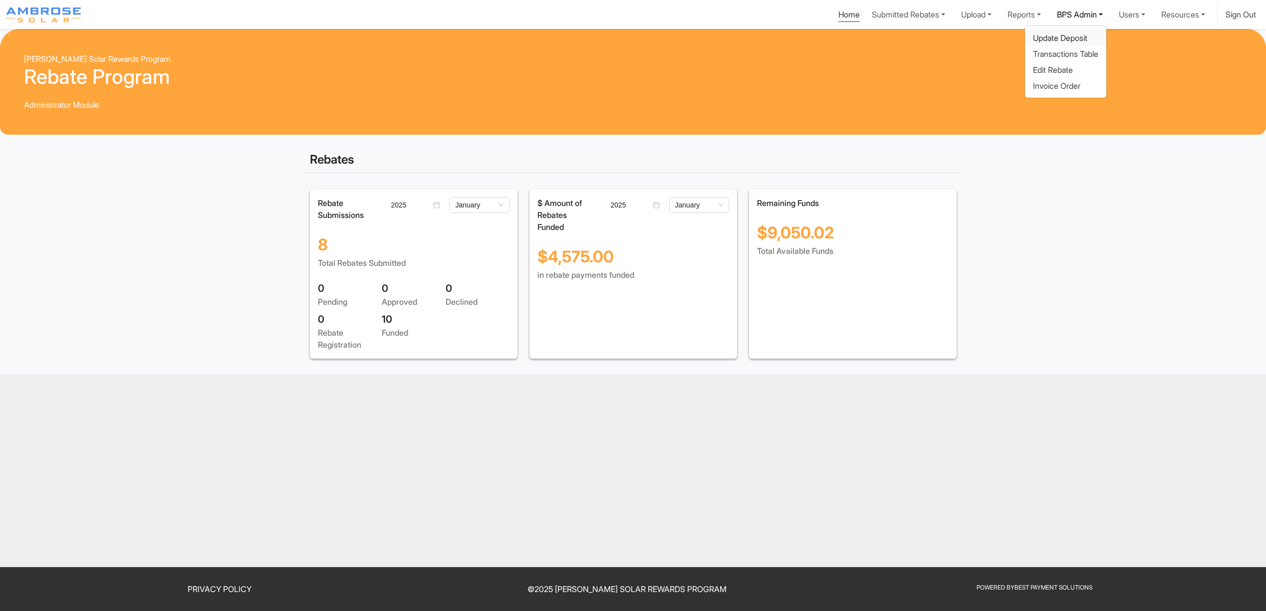  What do you see at coordinates (565, 215) in the screenshot?
I see `div: $ Amount of Rebates Funded` at bounding box center [565, 215].